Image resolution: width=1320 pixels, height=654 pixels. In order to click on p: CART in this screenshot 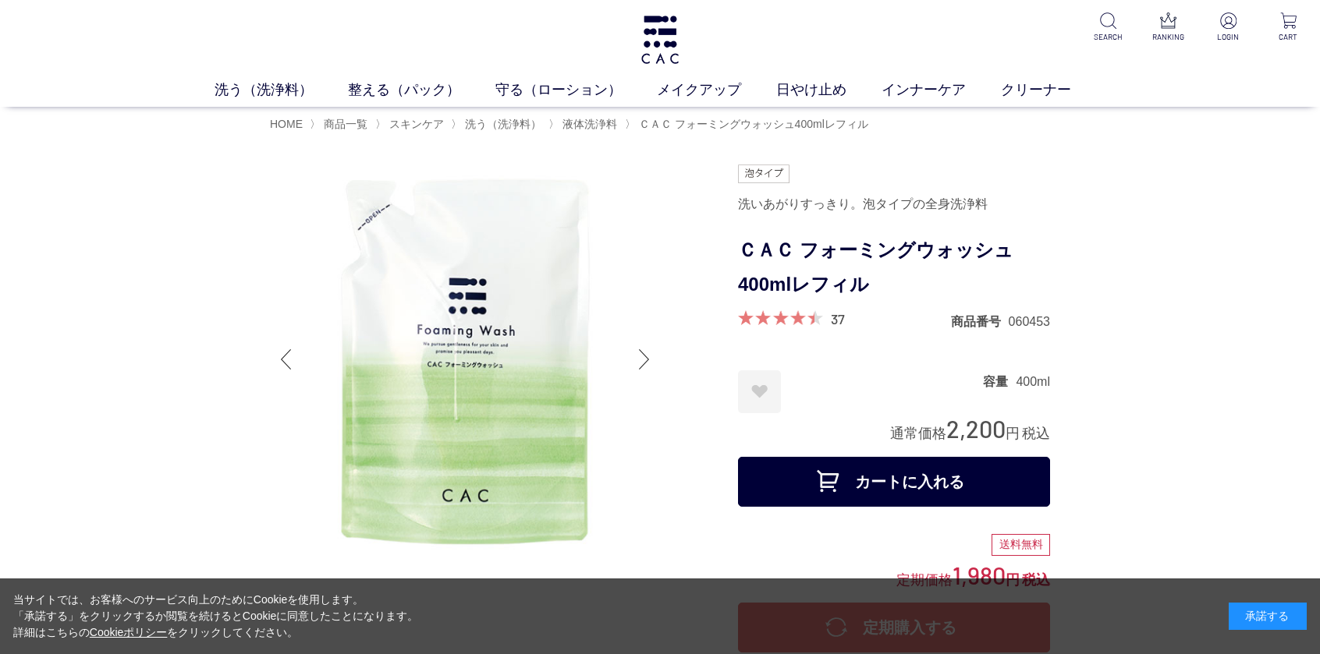, I will do `click(1288, 37)`.